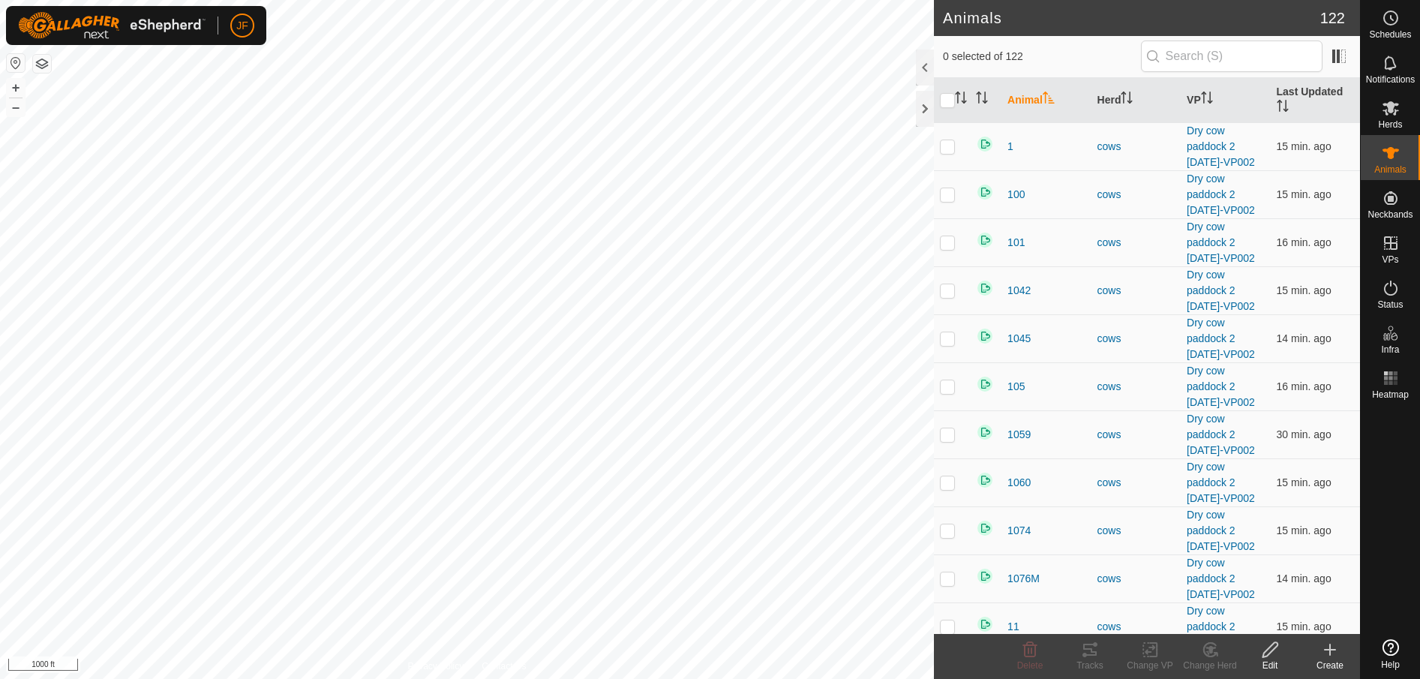  I want to click on button: Reset Map, so click(16, 63).